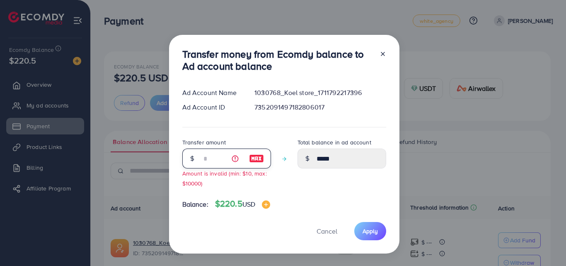  I want to click on small: Amount is invalid (min: $10, max: $10000), so click(225, 178).